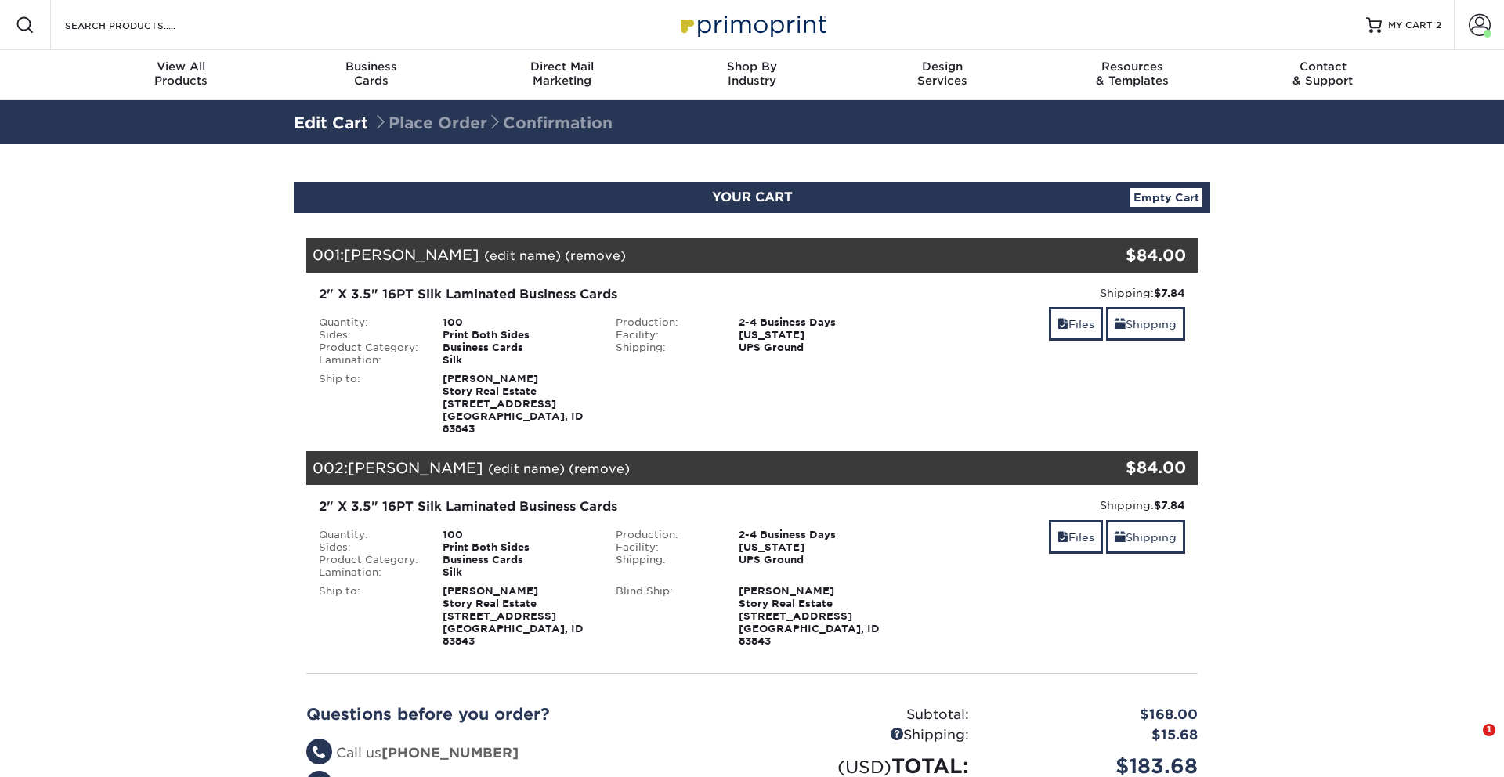 The width and height of the screenshot is (1504, 777). Describe the element at coordinates (181, 75) in the screenshot. I see `a: View AllProducts` at that location.